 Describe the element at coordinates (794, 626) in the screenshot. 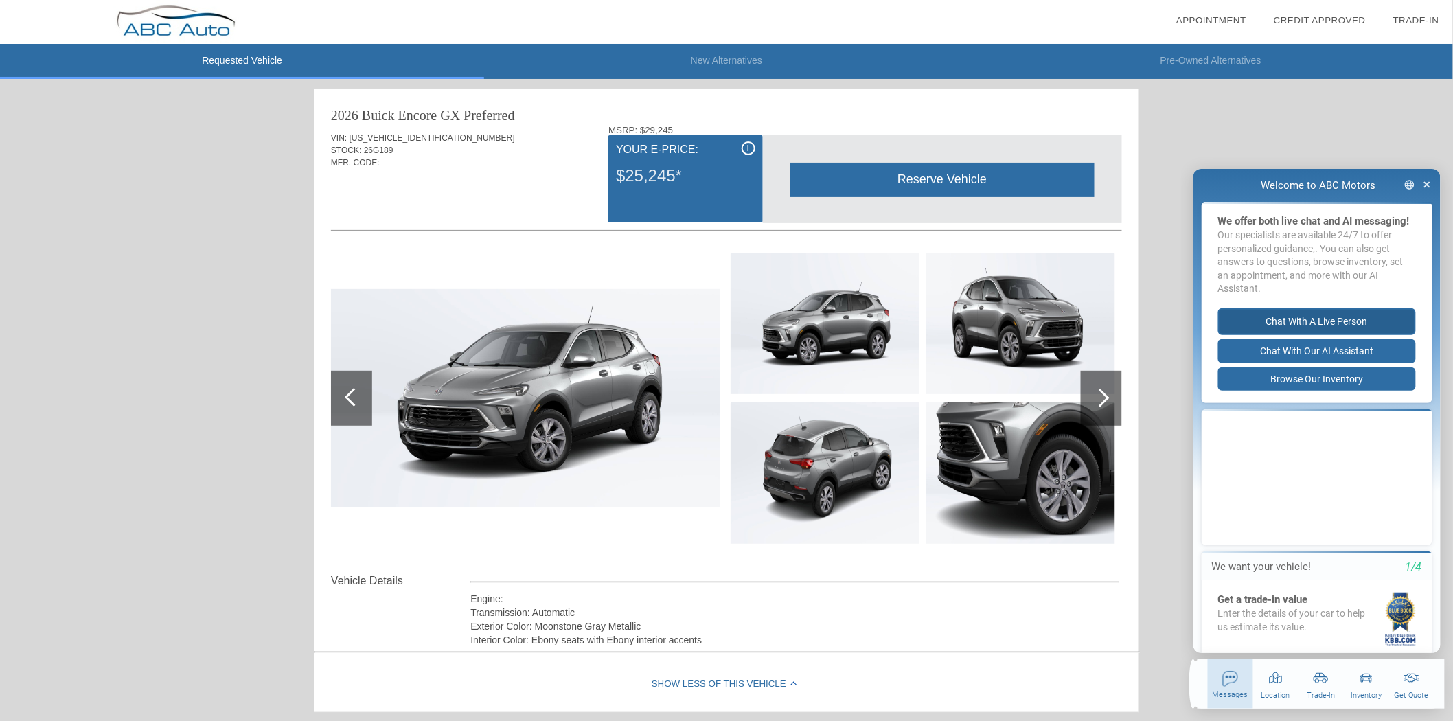

I see `div: Exterior Color: Moonstone Gray Metallic` at that location.